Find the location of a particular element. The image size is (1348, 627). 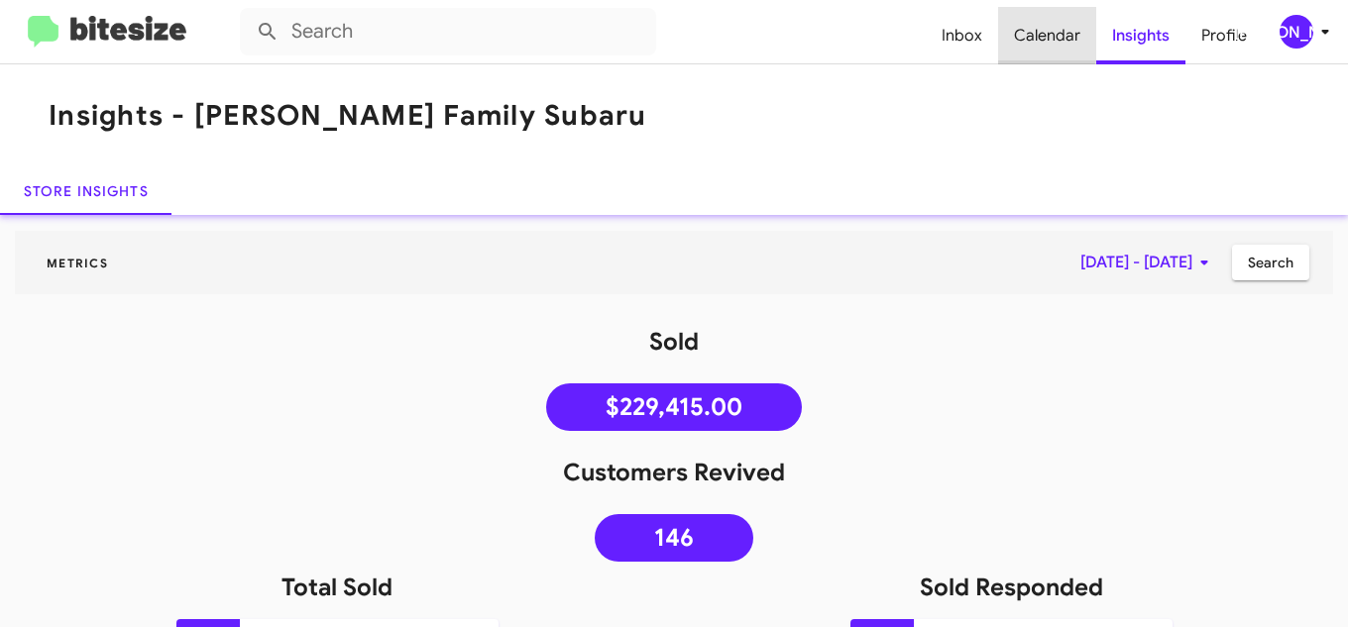

input: Search is located at coordinates (448, 32).